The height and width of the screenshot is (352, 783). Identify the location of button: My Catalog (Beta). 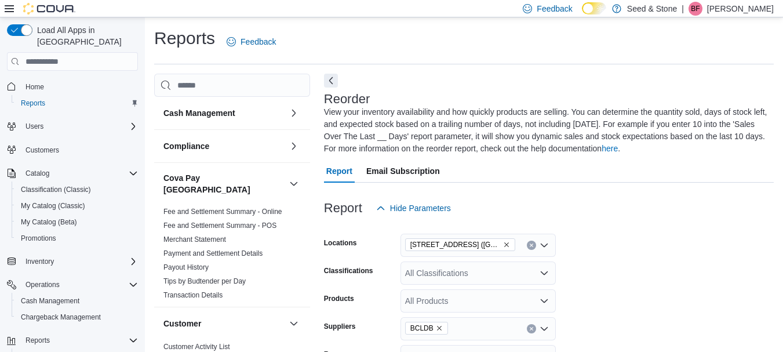
(77, 222).